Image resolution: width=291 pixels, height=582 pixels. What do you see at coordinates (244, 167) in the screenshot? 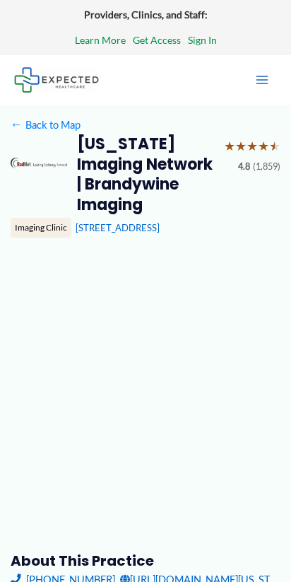
I see `span: 4.8` at bounding box center [244, 167].